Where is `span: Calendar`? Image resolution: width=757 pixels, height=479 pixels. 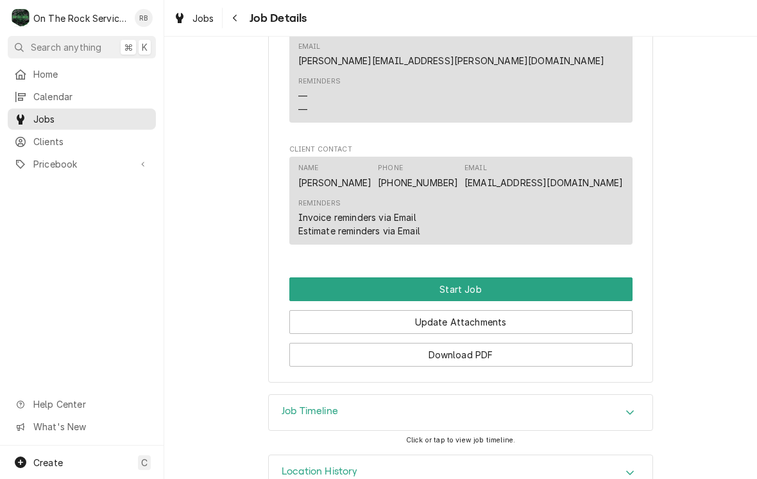
span: Calendar is located at coordinates (91, 96).